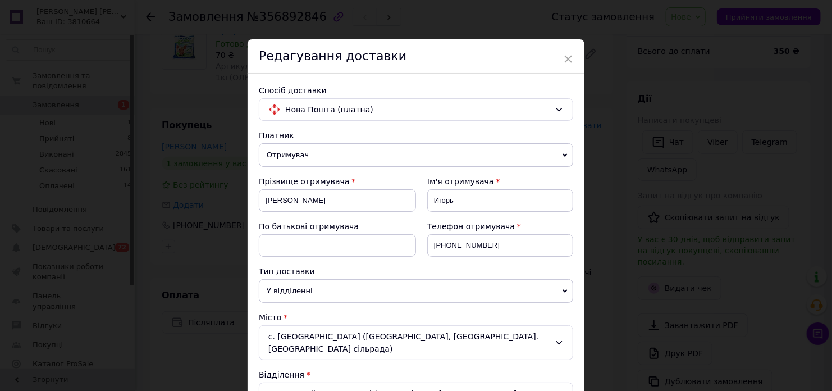  Describe the element at coordinates (416, 375) in the screenshot. I see `div: Відділення` at that location.